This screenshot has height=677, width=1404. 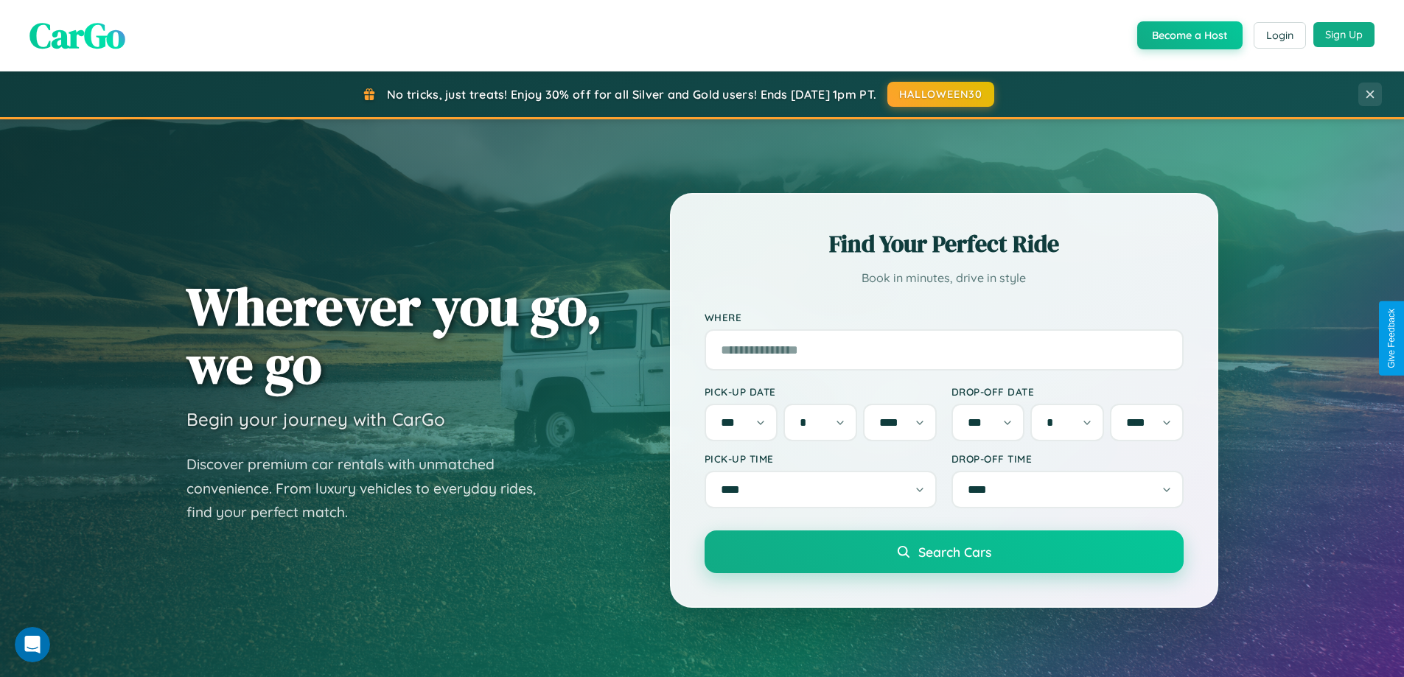 What do you see at coordinates (315, 419) in the screenshot?
I see `h3: Begin your journey with CarGo` at bounding box center [315, 419].